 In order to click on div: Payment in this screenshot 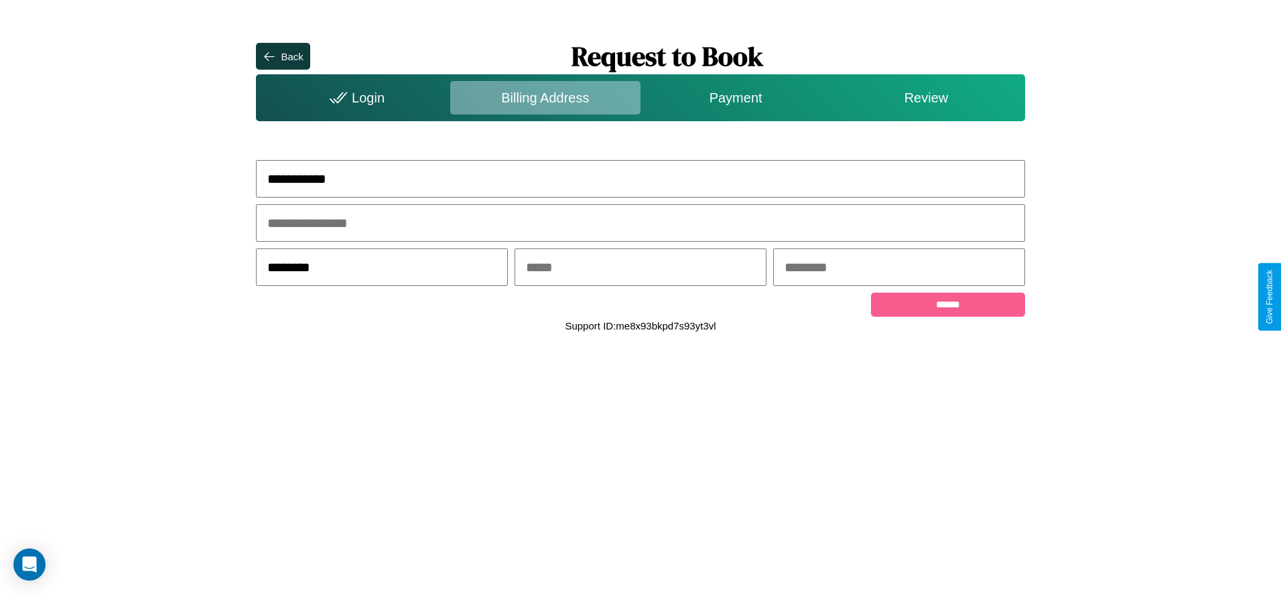, I will do `click(736, 98)`.